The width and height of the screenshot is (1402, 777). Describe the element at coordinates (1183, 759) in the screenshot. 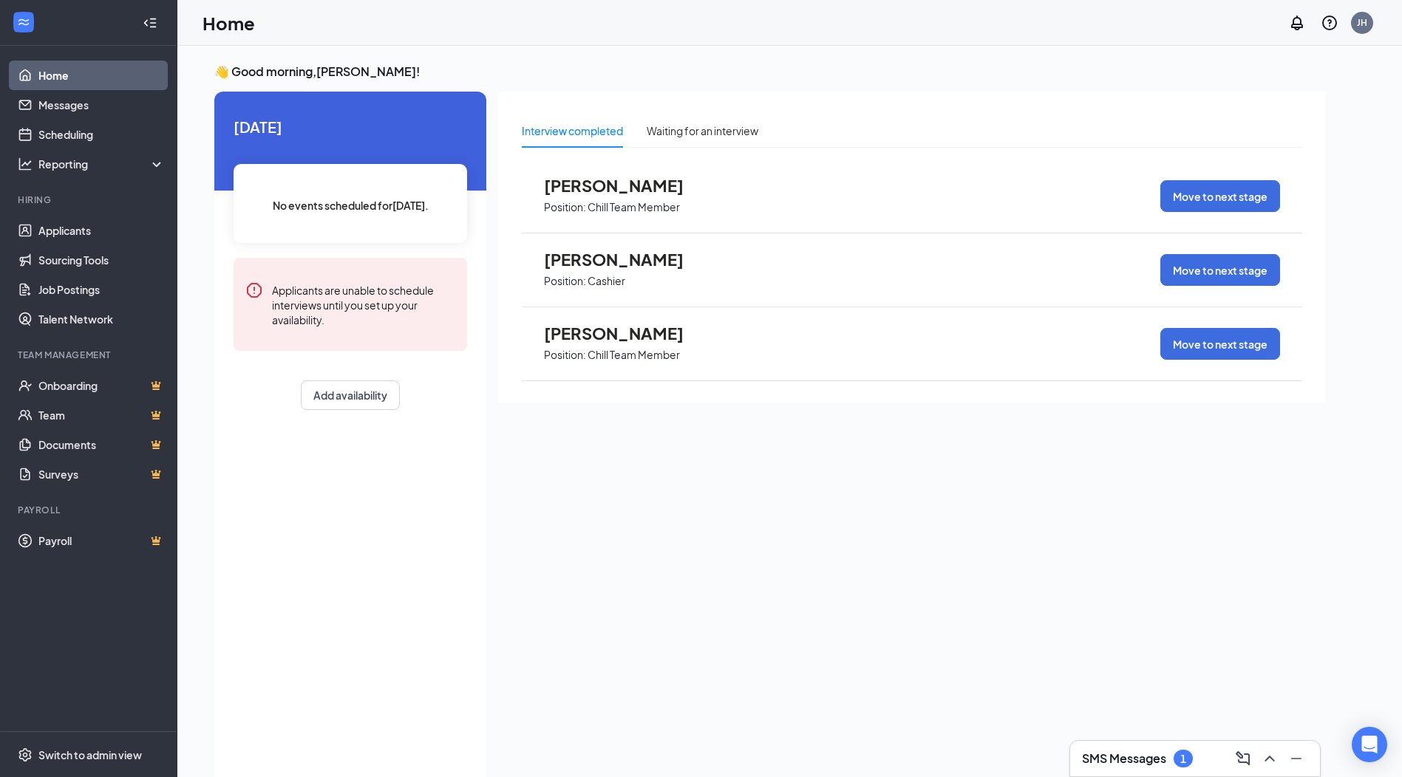

I see `div: 1` at that location.